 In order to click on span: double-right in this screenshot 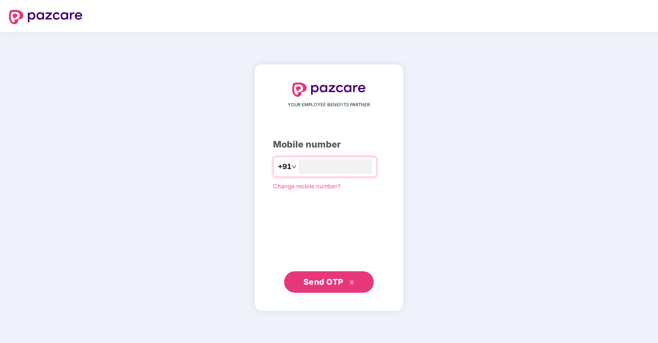, I will do `click(352, 282)`.